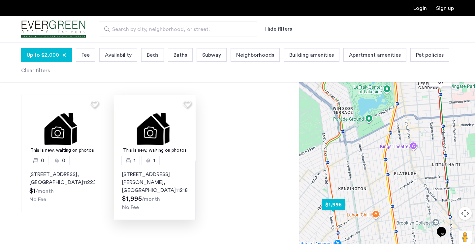  Describe the element at coordinates (212, 55) in the screenshot. I see `span: Subway` at that location.